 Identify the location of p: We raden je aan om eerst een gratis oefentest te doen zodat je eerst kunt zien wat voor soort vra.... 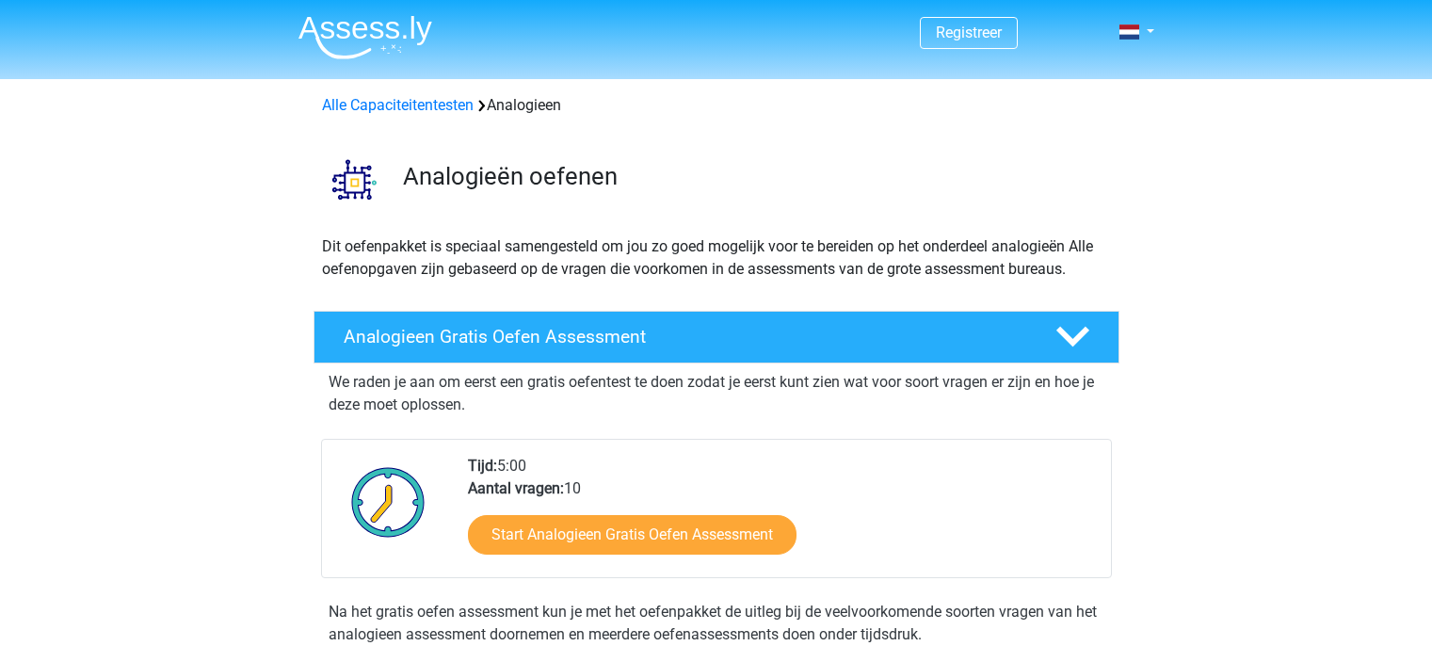
(717, 394).